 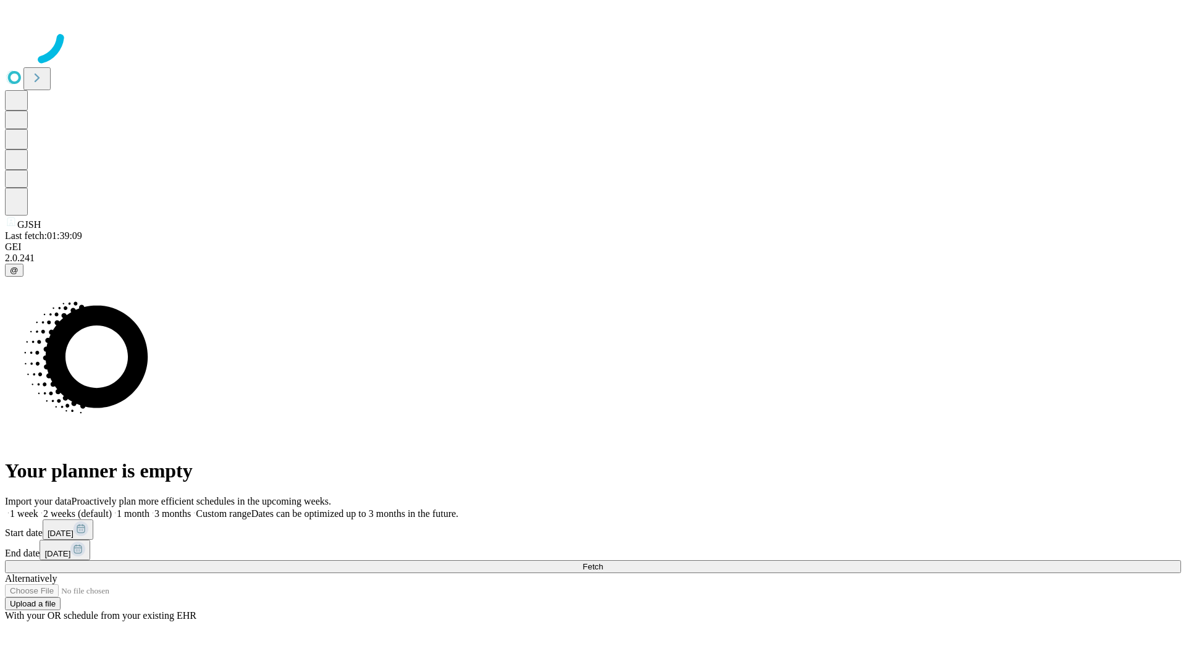 What do you see at coordinates (593, 471) in the screenshot?
I see `h1: Your planner is empty` at bounding box center [593, 471].